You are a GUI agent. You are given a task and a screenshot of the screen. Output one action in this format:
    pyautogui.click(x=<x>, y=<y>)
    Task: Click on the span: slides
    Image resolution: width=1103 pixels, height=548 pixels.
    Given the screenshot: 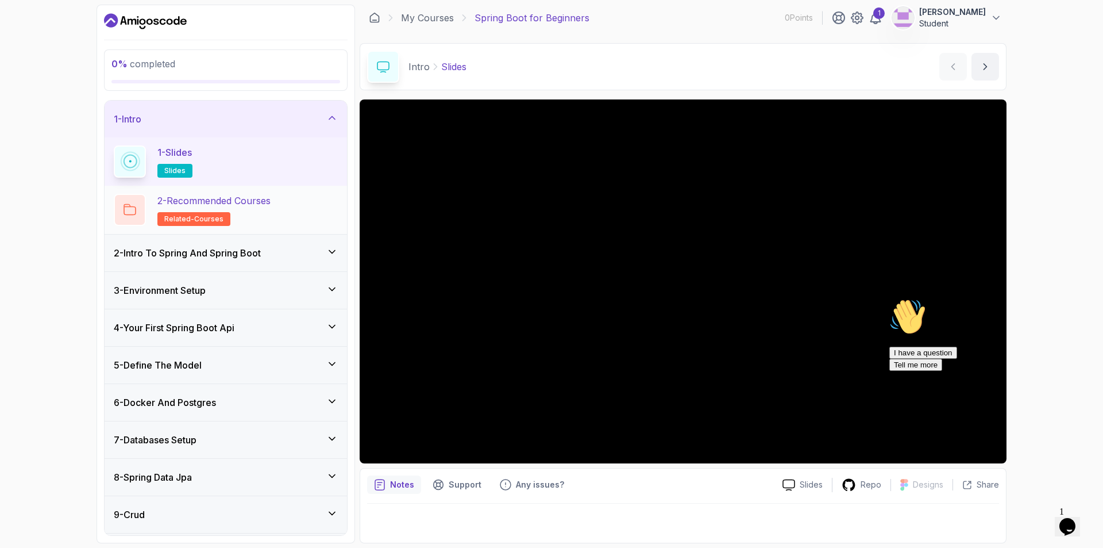 What is the action you would take?
    pyautogui.click(x=175, y=171)
    